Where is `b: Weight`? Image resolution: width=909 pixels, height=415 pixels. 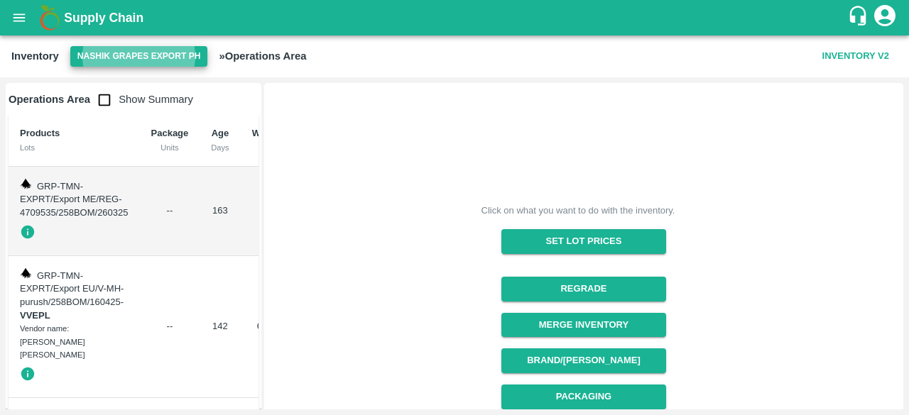
b: Weight is located at coordinates (267, 133).